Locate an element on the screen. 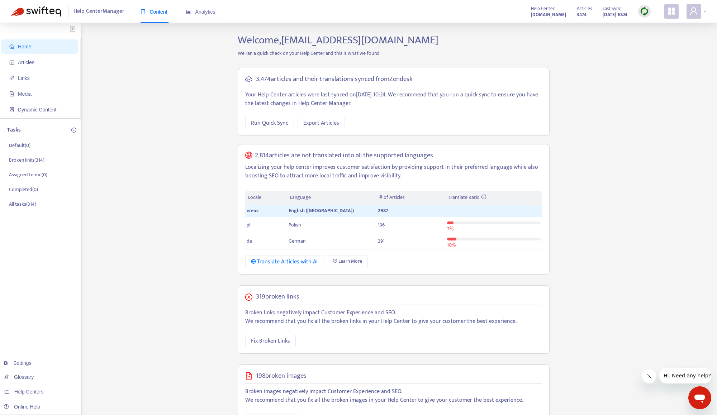 The height and width of the screenshot is (415, 717). span: 196 is located at coordinates (381, 225).